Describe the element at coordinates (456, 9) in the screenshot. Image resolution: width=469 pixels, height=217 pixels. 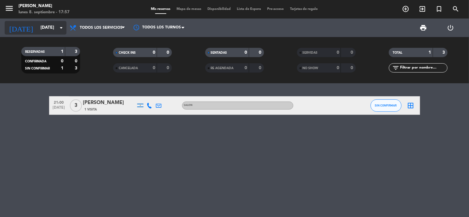
I see `i: search` at that location.